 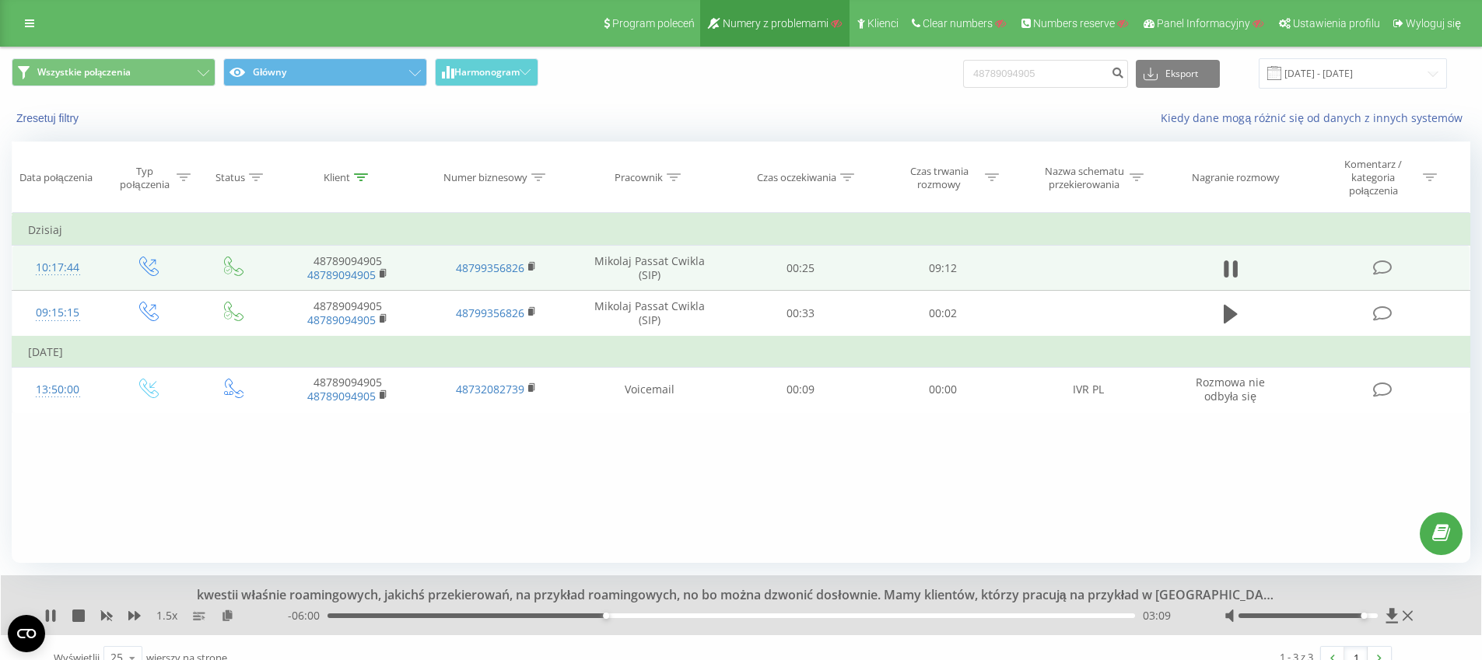 What do you see at coordinates (487, 72) in the screenshot?
I see `span: Harmonogram` at bounding box center [487, 72].